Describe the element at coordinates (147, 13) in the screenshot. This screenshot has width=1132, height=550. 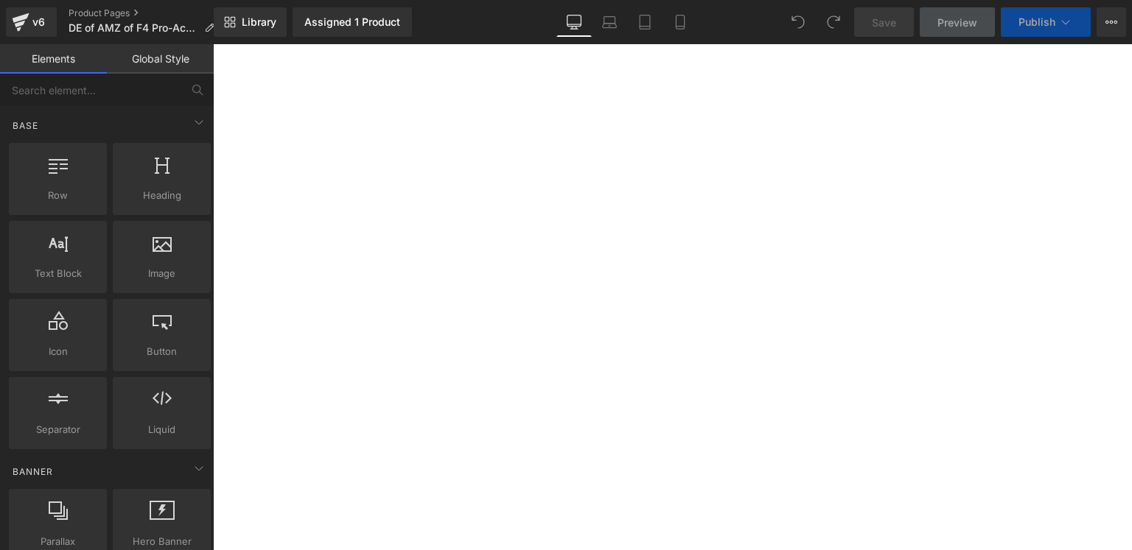
I see `a: Product Pages` at that location.